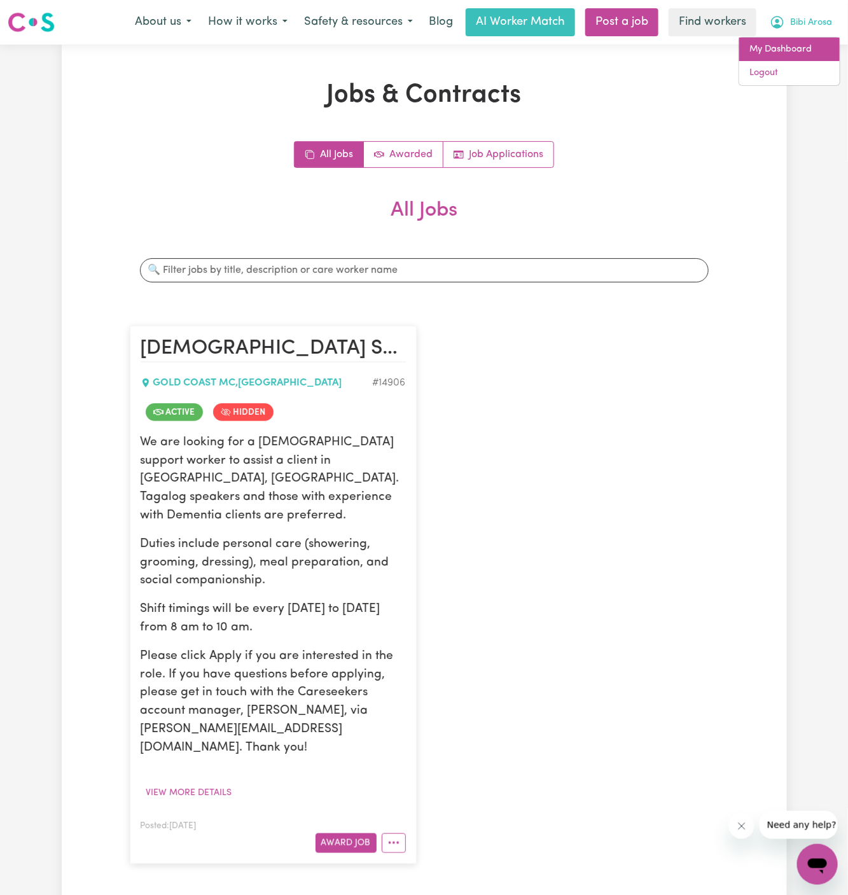  I want to click on a: Logout, so click(789, 73).